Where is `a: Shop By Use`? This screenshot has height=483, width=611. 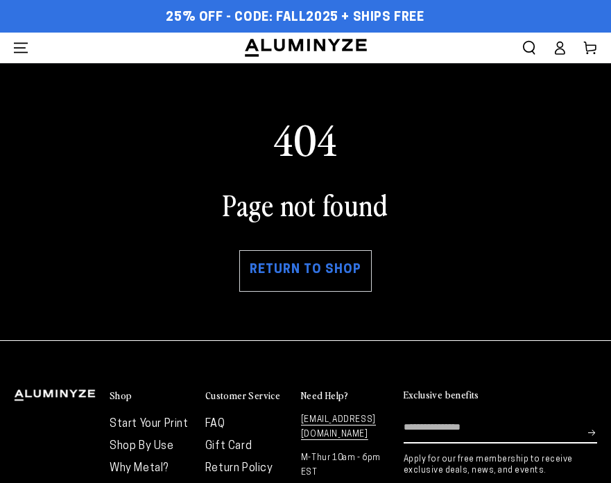 a: Shop By Use is located at coordinates (141, 447).